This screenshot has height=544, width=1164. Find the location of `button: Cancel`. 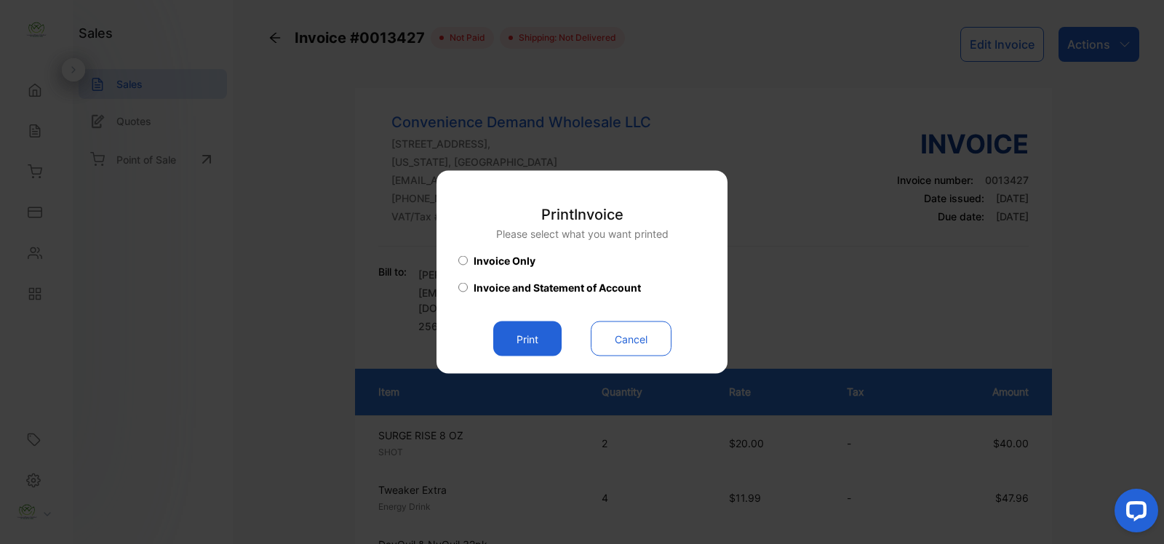

button: Cancel is located at coordinates (631, 339).